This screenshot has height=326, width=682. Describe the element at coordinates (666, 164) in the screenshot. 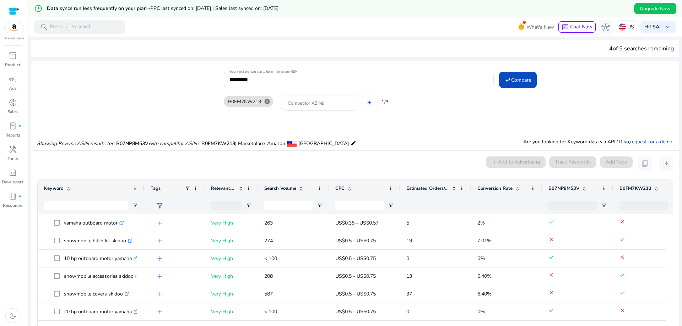

I see `span: download` at that location.